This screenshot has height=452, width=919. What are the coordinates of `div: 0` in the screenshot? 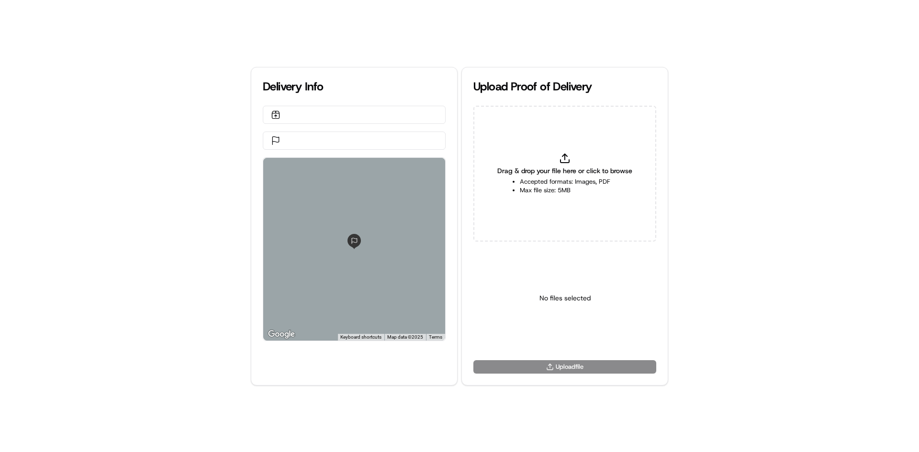 It's located at (354, 249).